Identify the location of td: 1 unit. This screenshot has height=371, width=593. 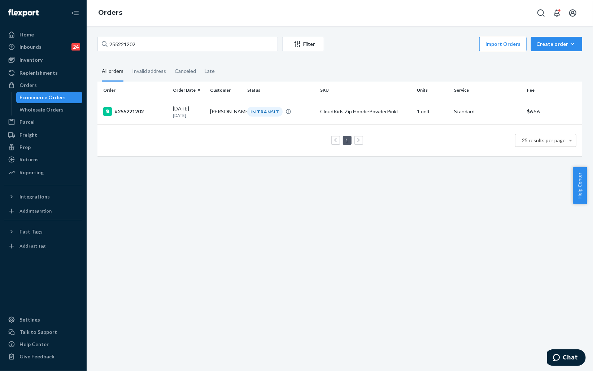
(432, 112).